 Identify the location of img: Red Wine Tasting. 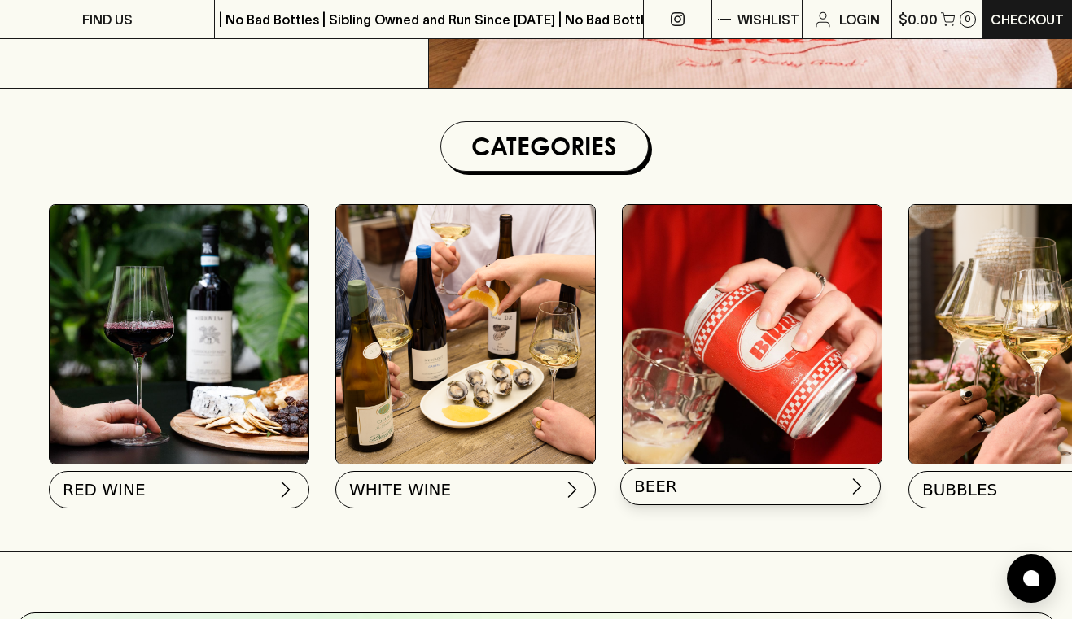
(179, 335).